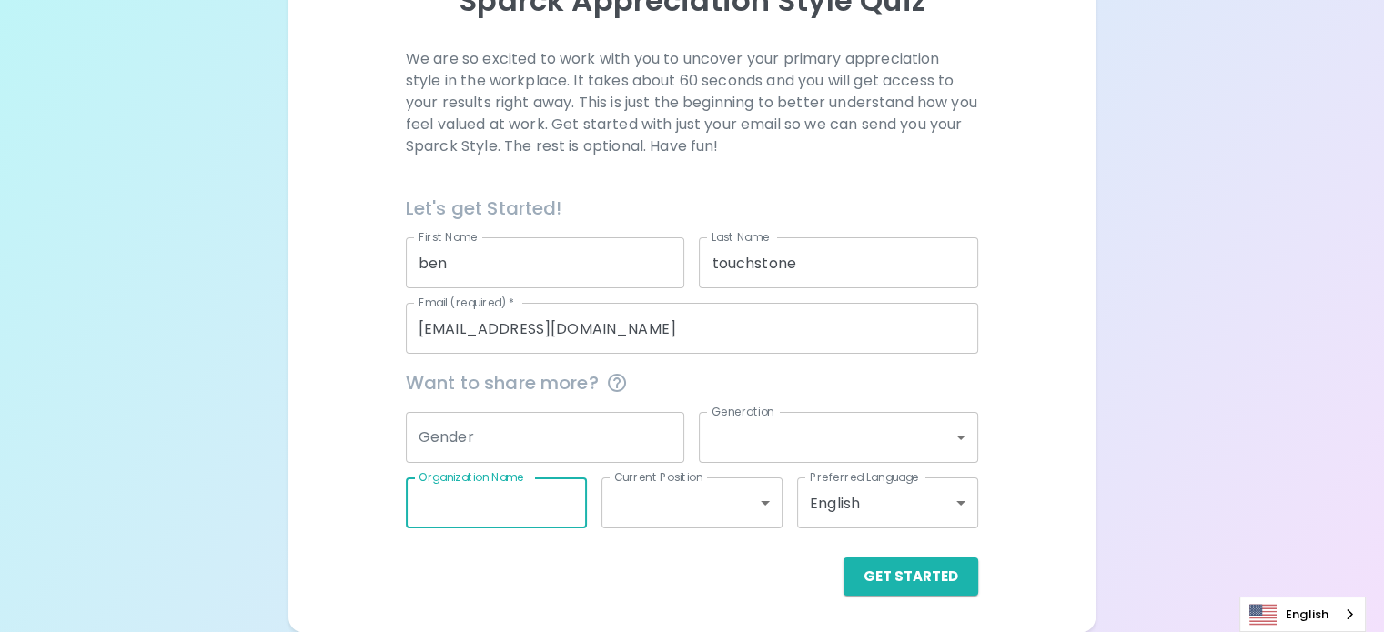 Image resolution: width=1384 pixels, height=632 pixels. Describe the element at coordinates (658, 477) in the screenshot. I see `label: Current Position` at that location.